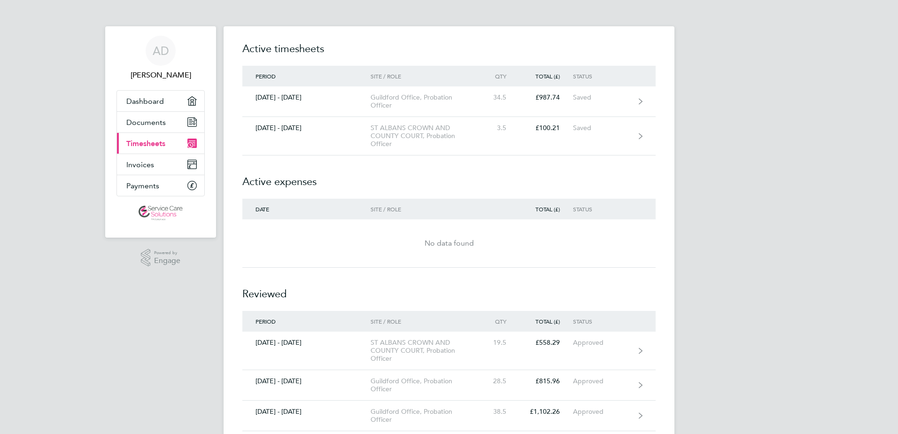  Describe the element at coordinates (161, 143) in the screenshot. I see `a: Timesheets` at that location.